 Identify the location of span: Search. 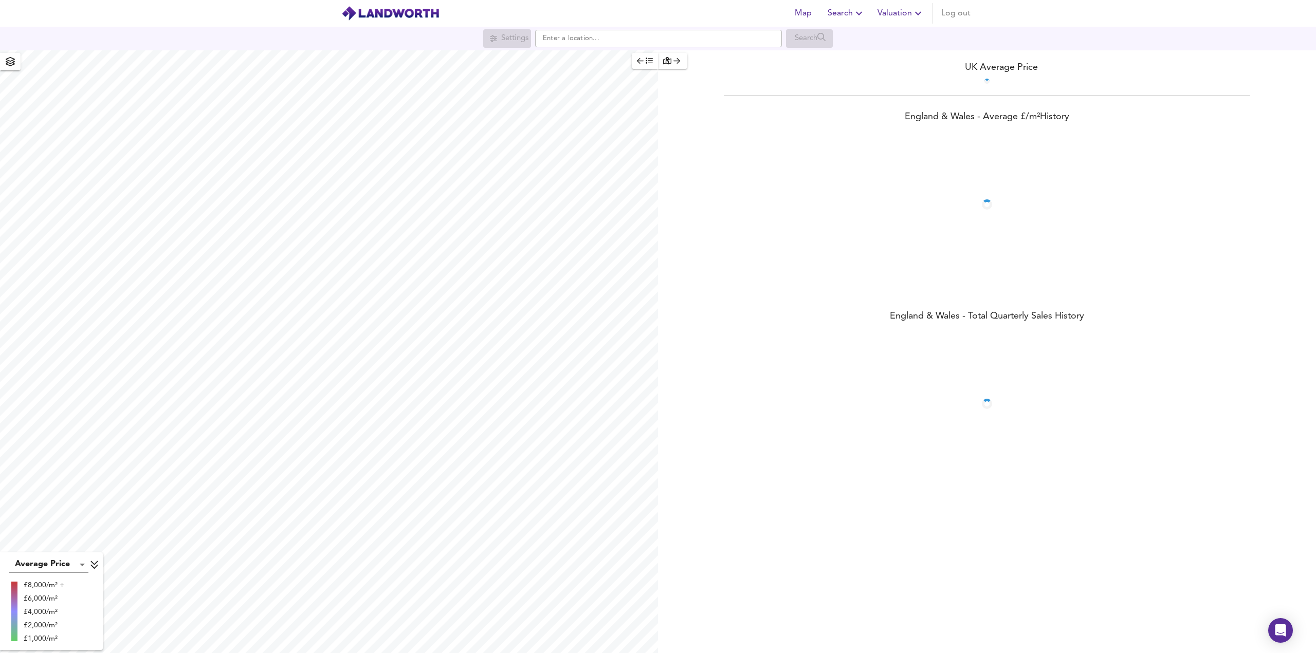
(846, 13).